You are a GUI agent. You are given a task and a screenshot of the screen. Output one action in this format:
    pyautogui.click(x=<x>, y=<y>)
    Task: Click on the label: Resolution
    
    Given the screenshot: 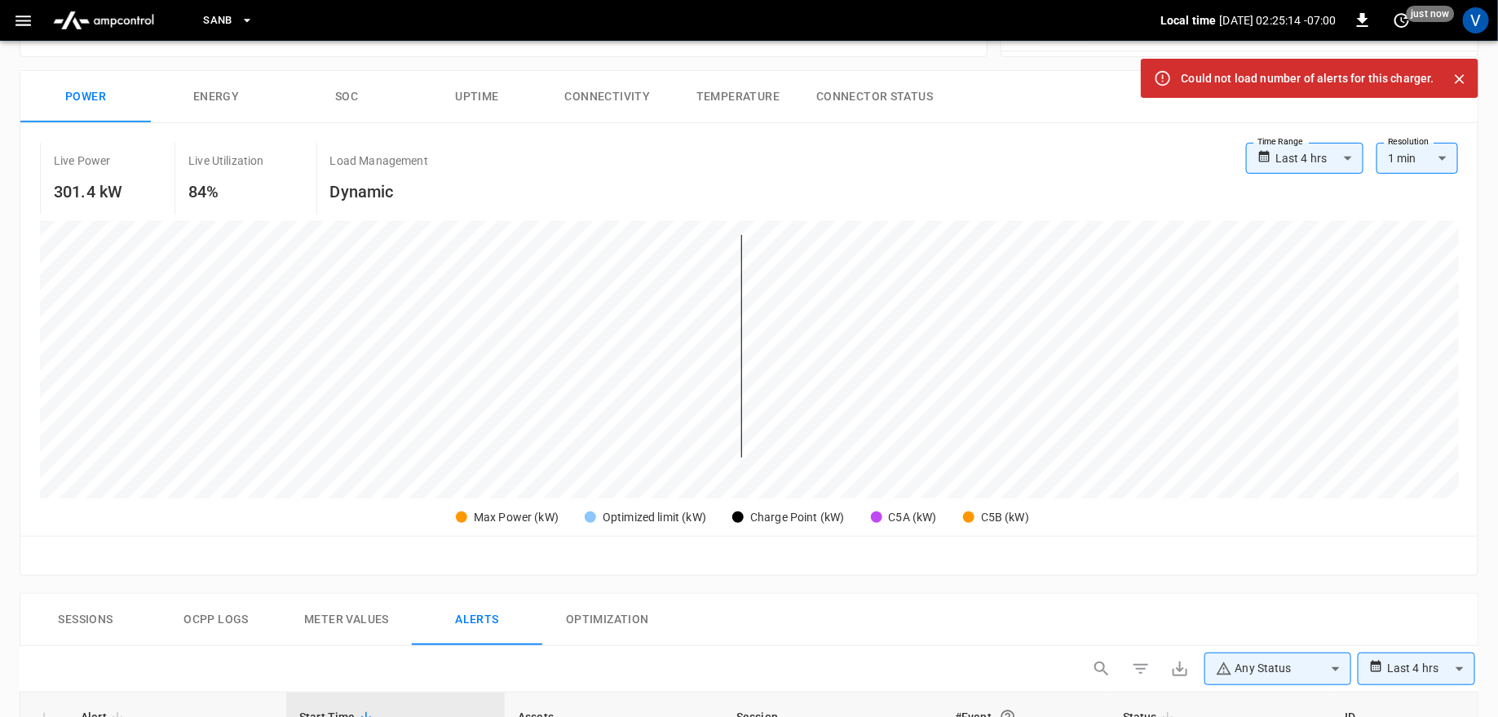 What is the action you would take?
    pyautogui.click(x=1408, y=142)
    